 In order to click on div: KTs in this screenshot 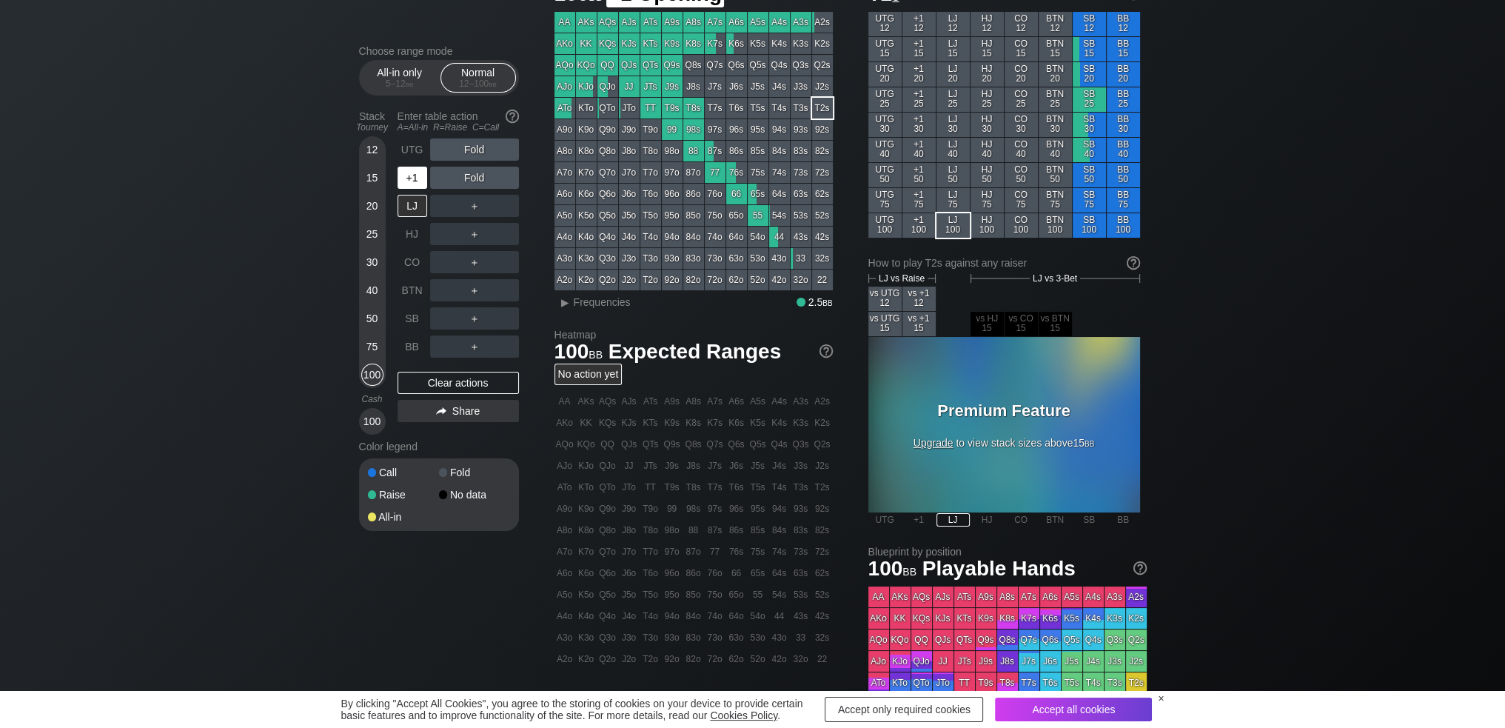, I will do `click(651, 44)`.